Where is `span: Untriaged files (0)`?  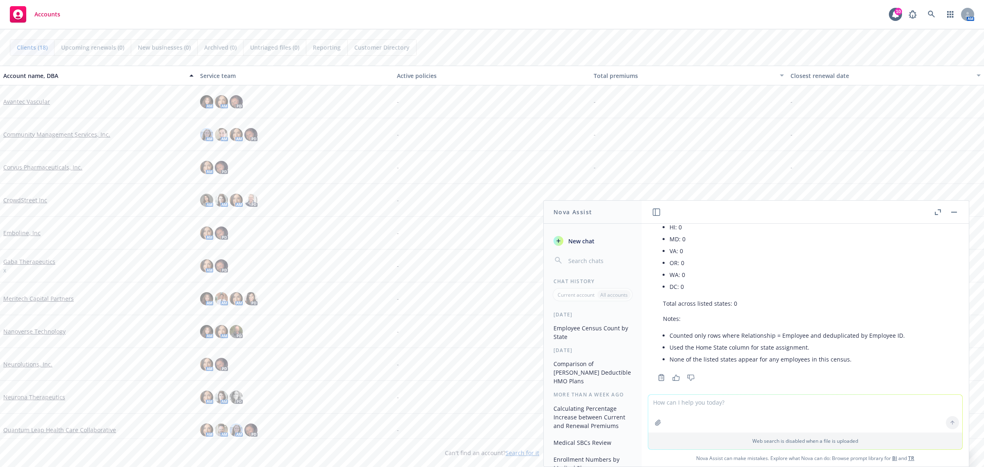
span: Untriaged files (0) is located at coordinates (275, 47).